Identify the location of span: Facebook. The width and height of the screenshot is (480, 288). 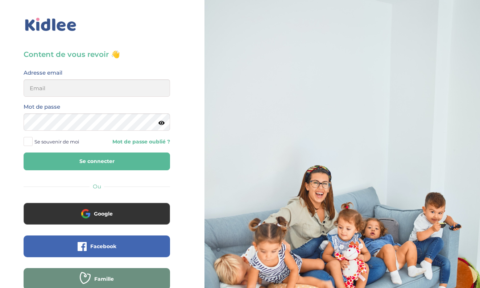
(103, 247).